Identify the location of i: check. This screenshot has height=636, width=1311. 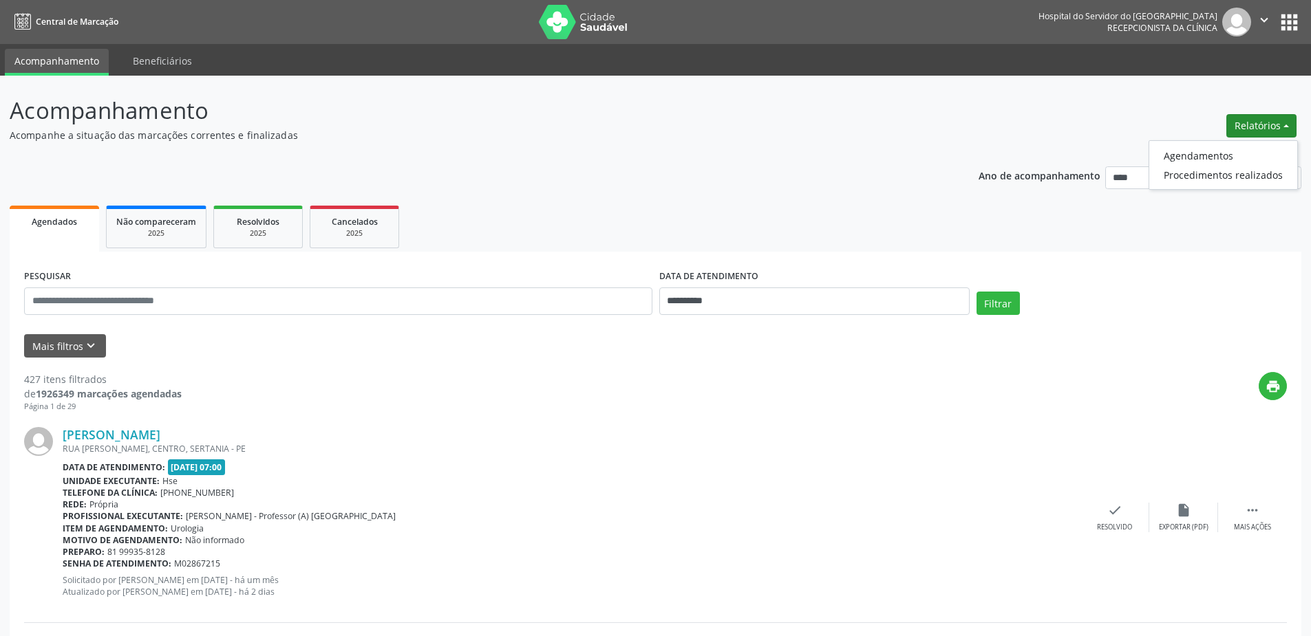
(1114, 510).